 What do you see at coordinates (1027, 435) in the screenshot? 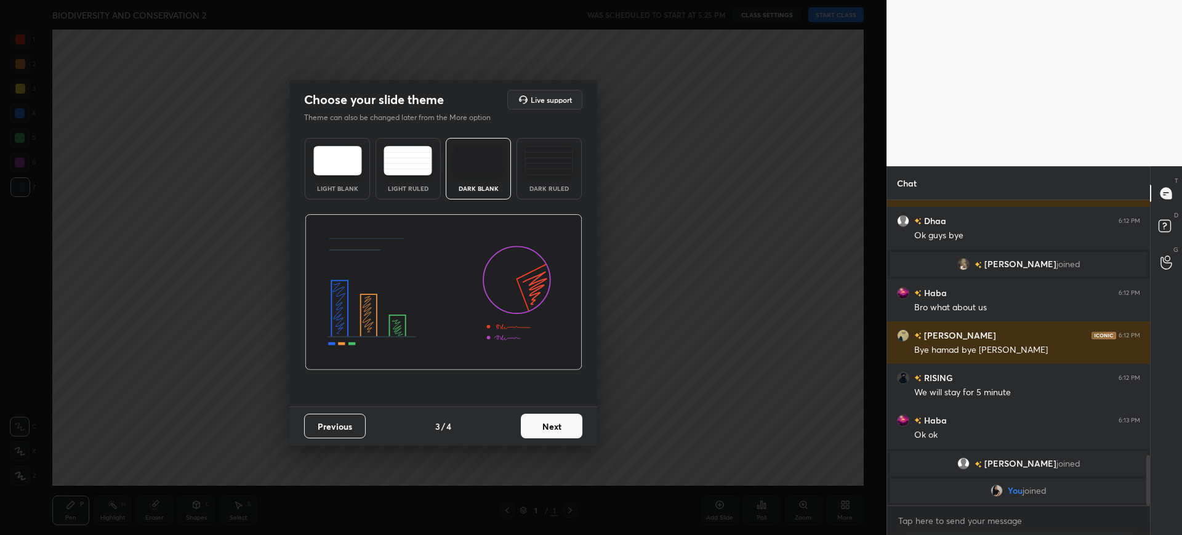
I see `div: Ok ok` at bounding box center [1027, 435].